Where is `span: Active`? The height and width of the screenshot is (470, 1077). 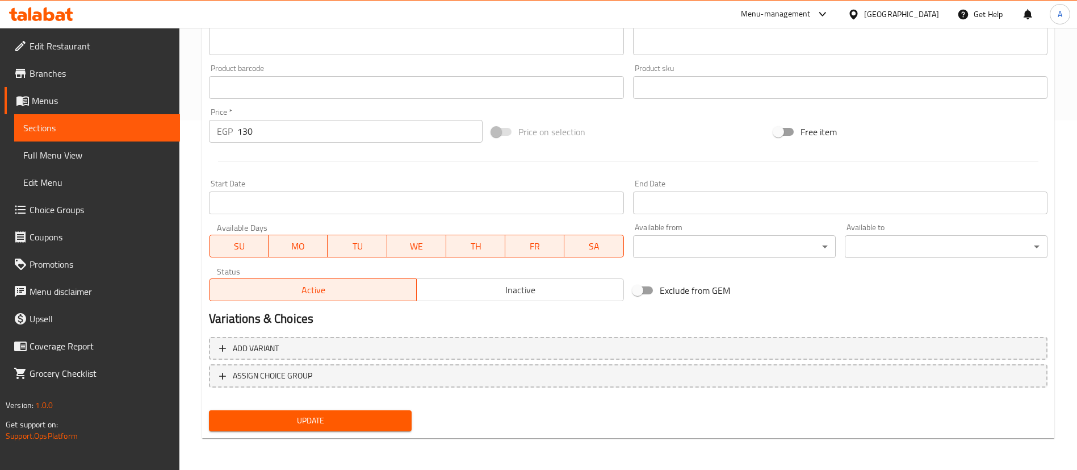
span: Active is located at coordinates (313, 290).